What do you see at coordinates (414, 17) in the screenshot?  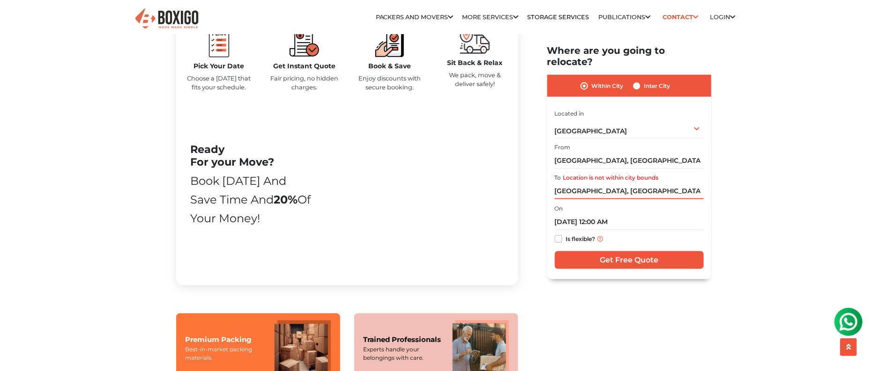 I see `a: Packers and Movers` at bounding box center [414, 17].